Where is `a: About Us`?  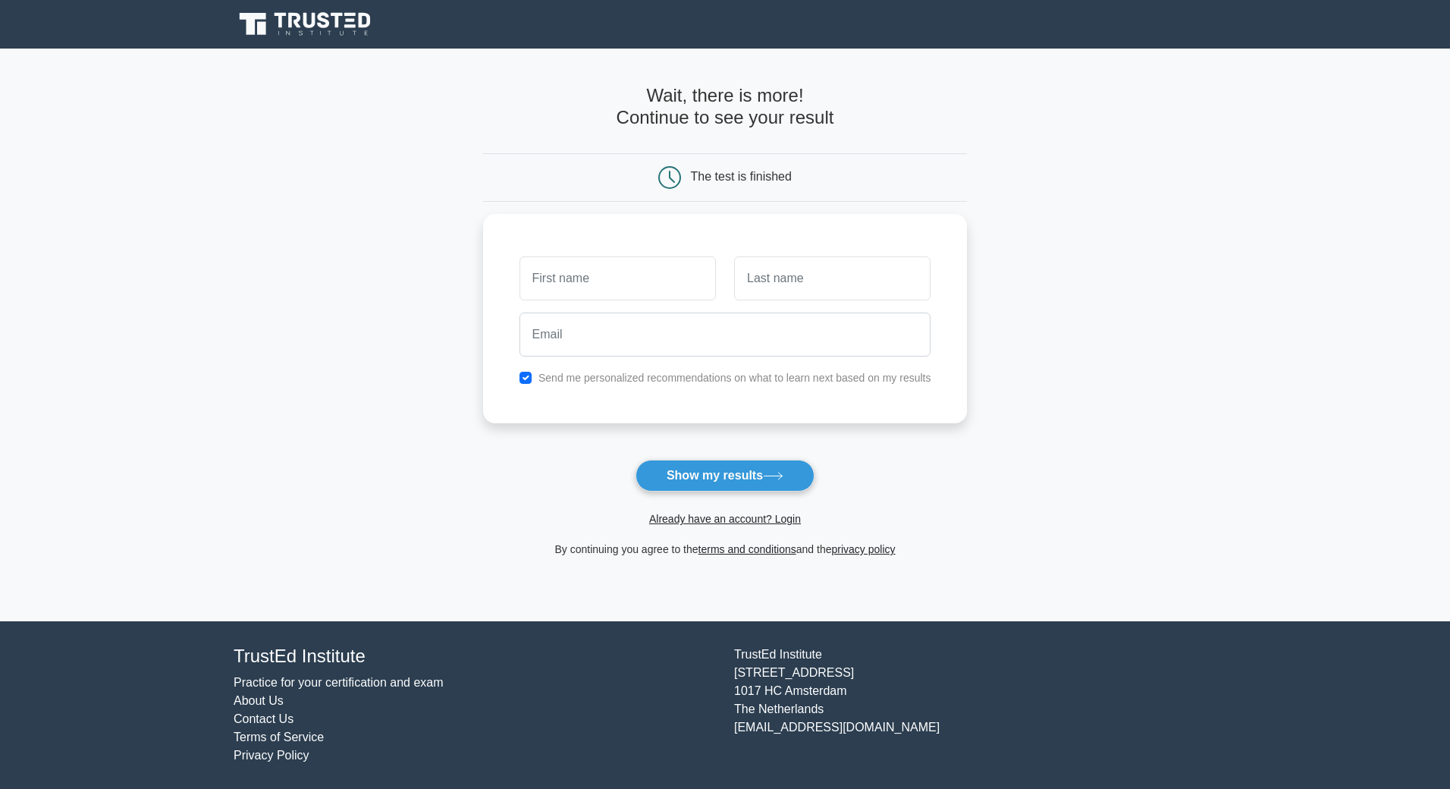 a: About Us is located at coordinates (259, 700).